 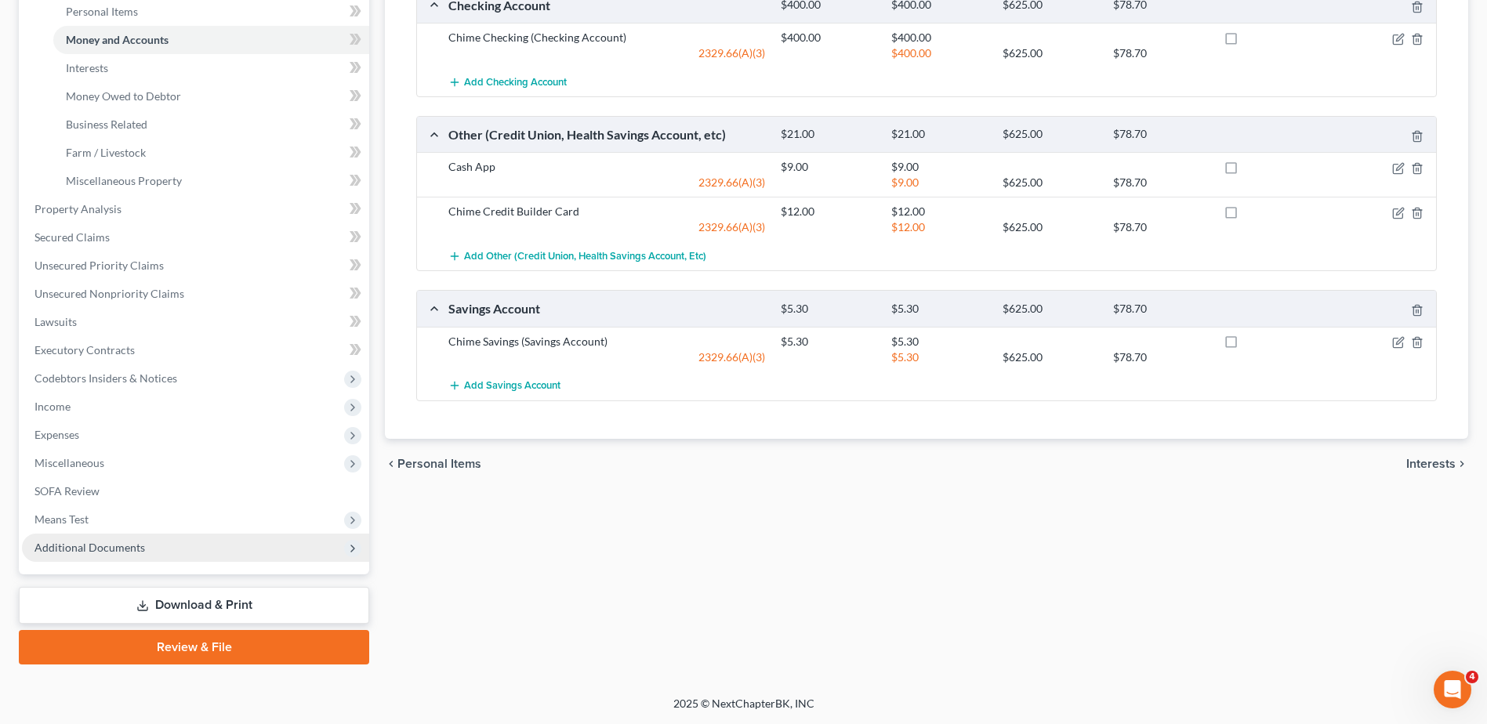 What do you see at coordinates (78, 208) in the screenshot?
I see `span: Property Analysis` at bounding box center [78, 208].